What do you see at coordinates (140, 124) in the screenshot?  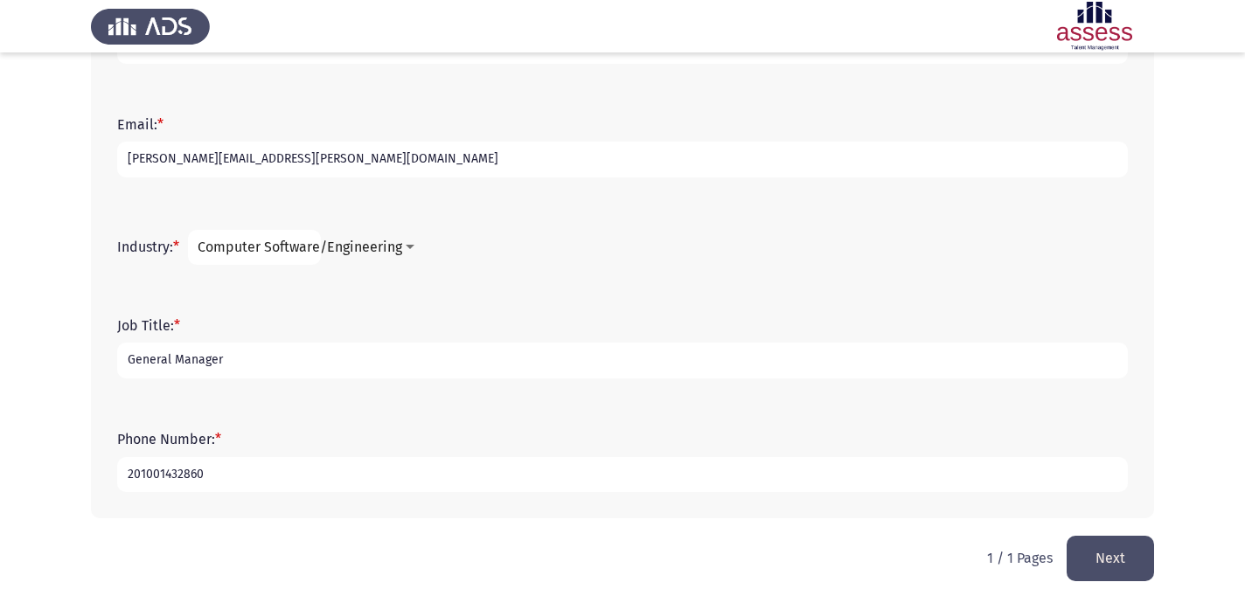 I see `label: Email:` at bounding box center [140, 124].